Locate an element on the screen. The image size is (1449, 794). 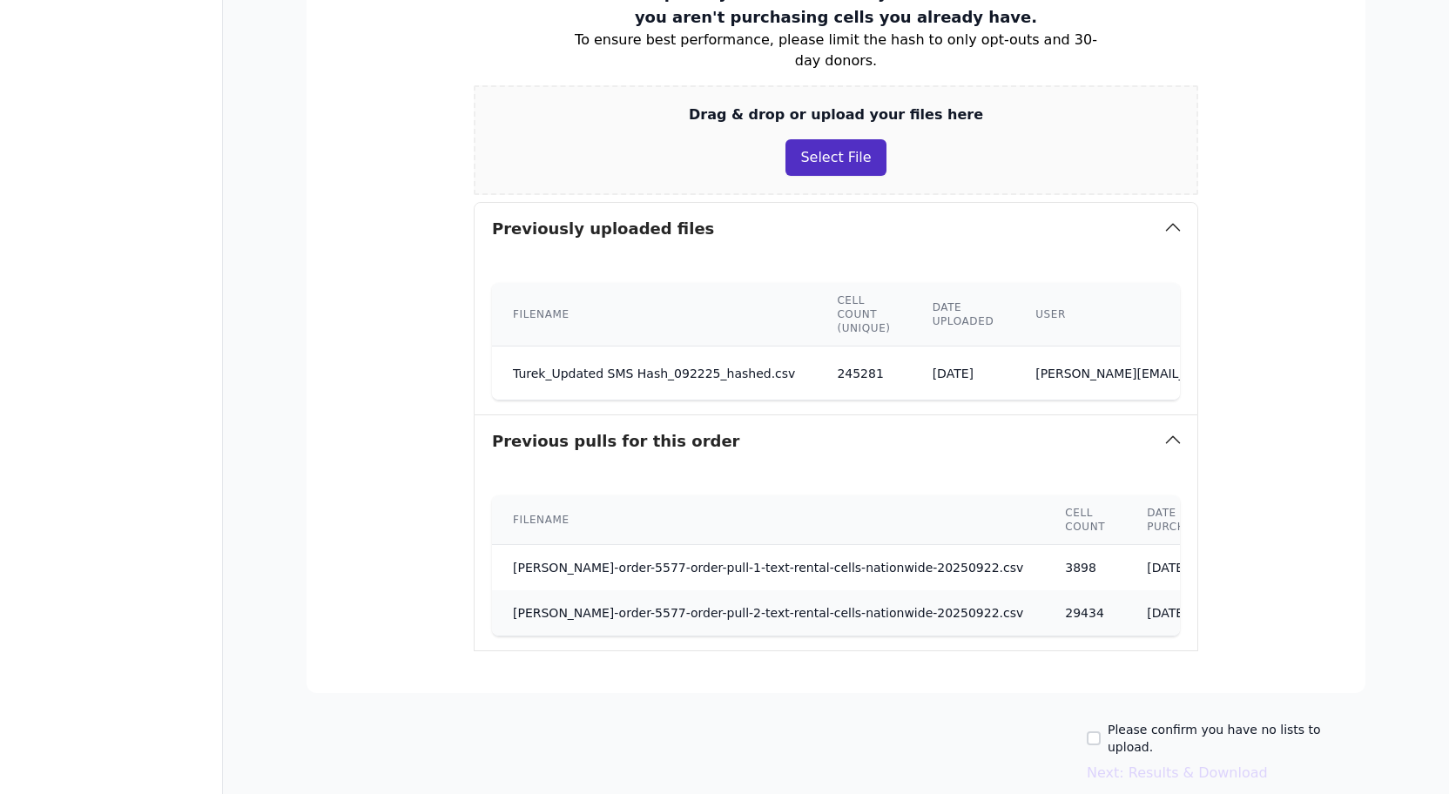
button: Next: Results & Download is located at coordinates (1177, 773).